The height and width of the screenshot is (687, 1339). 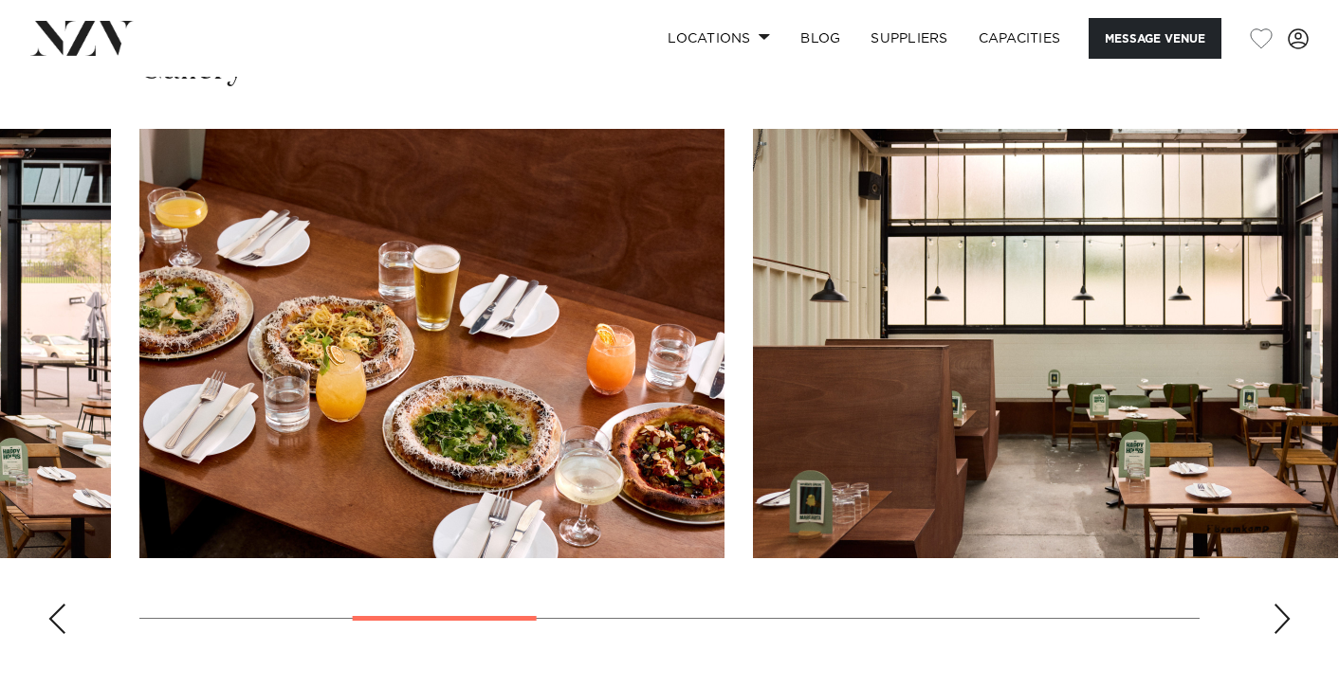 I want to click on button: Message Venue, so click(x=1155, y=38).